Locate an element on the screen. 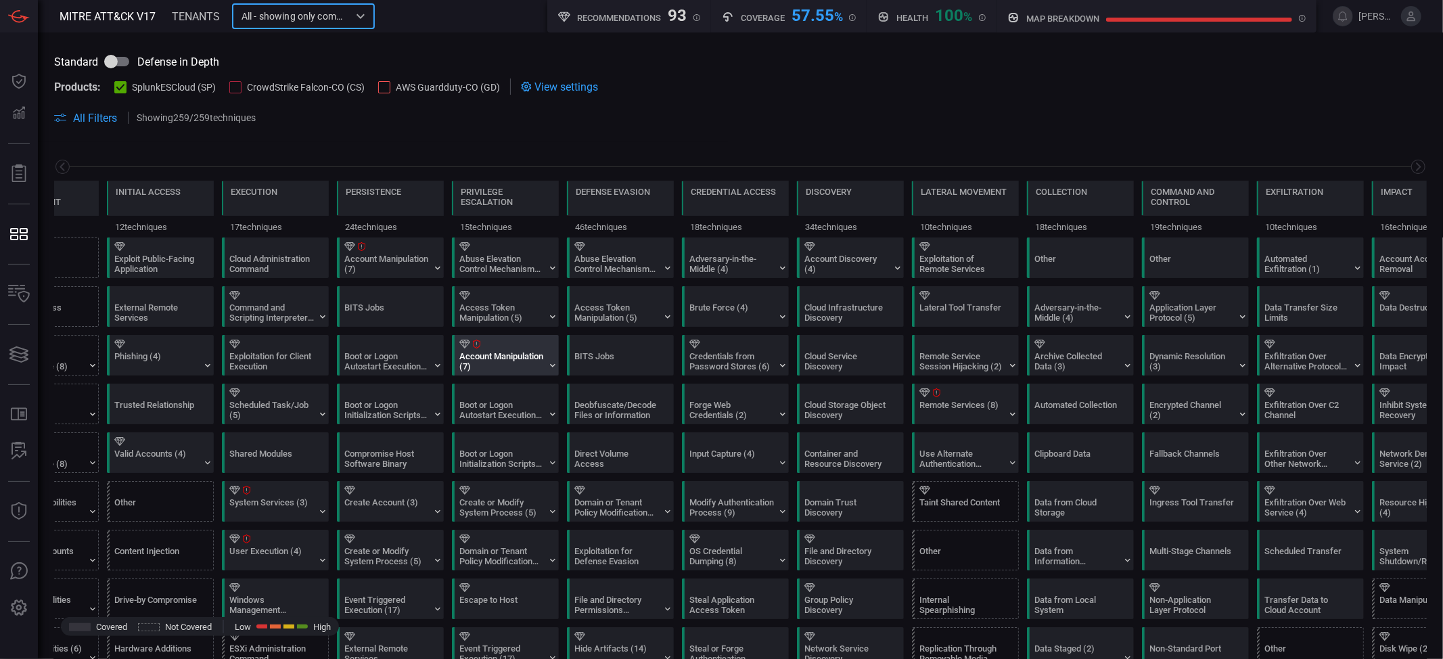 This screenshot has width=1443, height=659. div: T1053: Scheduled Task/Job is located at coordinates (275, 404).